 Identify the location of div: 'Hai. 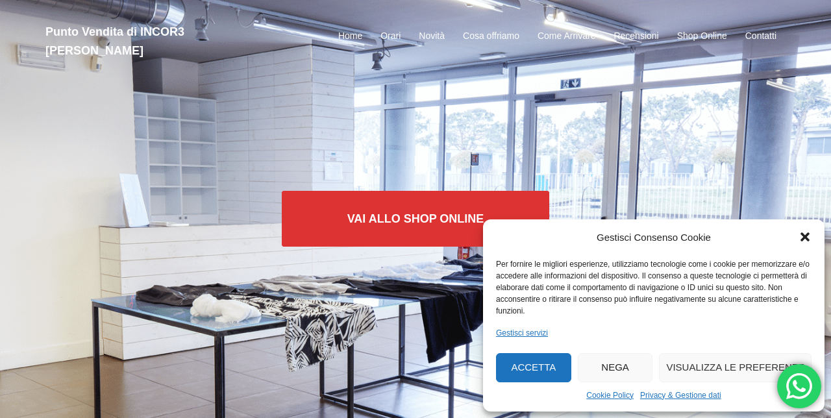
(799, 386).